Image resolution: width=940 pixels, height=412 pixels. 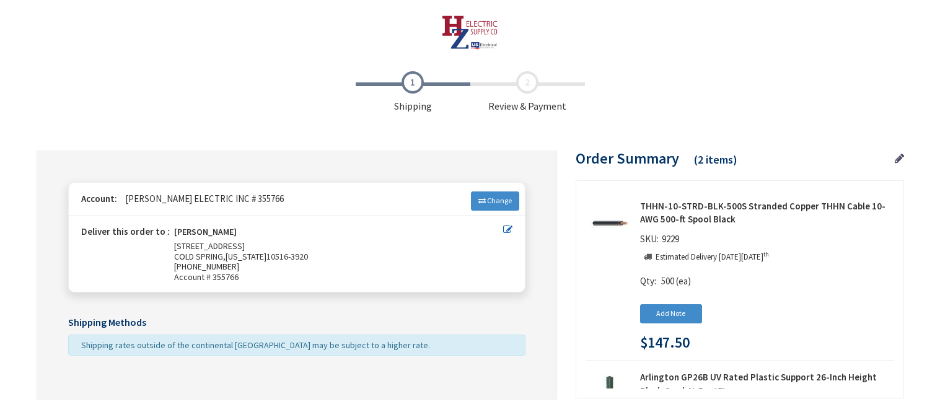 What do you see at coordinates (527, 92) in the screenshot?
I see `span: Review & Payment` at bounding box center [527, 92].